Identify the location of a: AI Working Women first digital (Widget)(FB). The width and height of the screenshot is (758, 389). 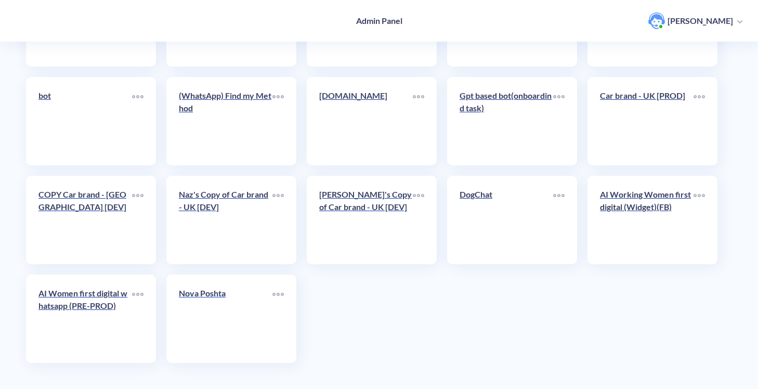
(646, 220).